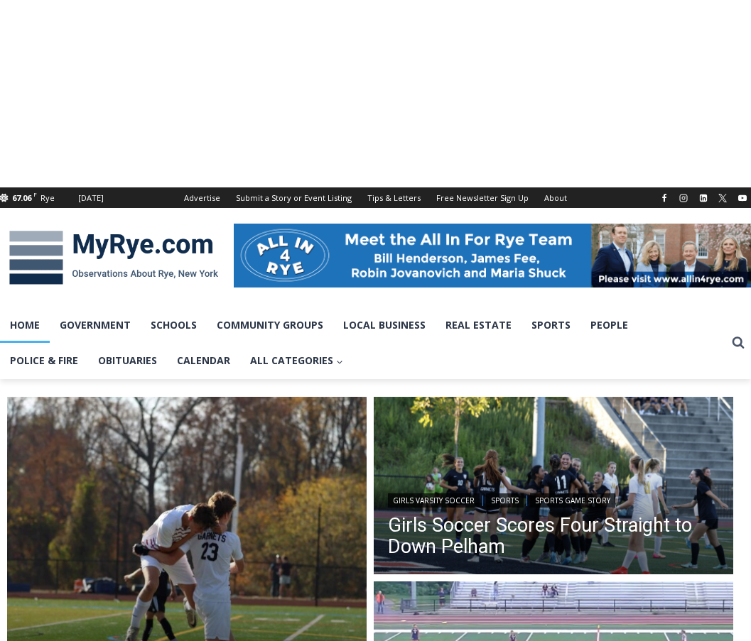  Describe the element at coordinates (384, 325) in the screenshot. I see `a: Local Business` at that location.